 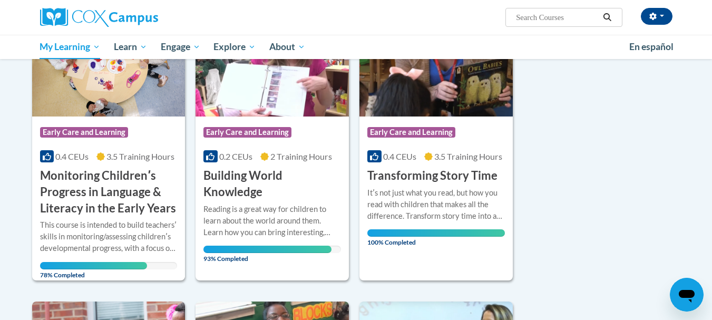 What do you see at coordinates (180, 47) in the screenshot?
I see `span: Engage` at bounding box center [180, 47].